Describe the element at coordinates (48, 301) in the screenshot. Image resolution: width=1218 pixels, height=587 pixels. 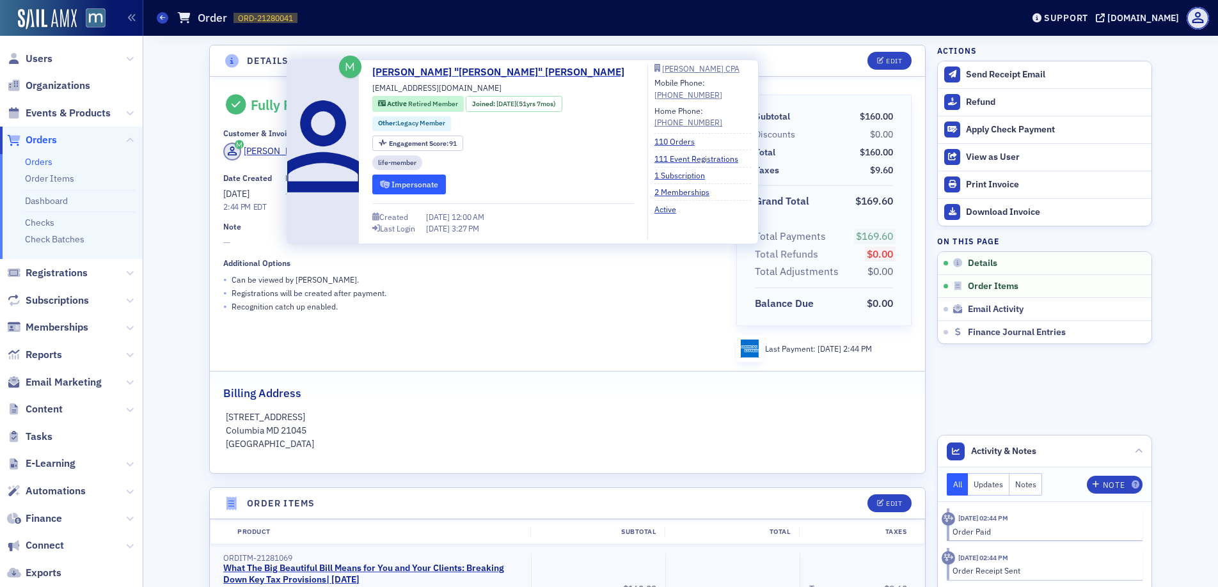
I see `a: Subscriptions` at that location.